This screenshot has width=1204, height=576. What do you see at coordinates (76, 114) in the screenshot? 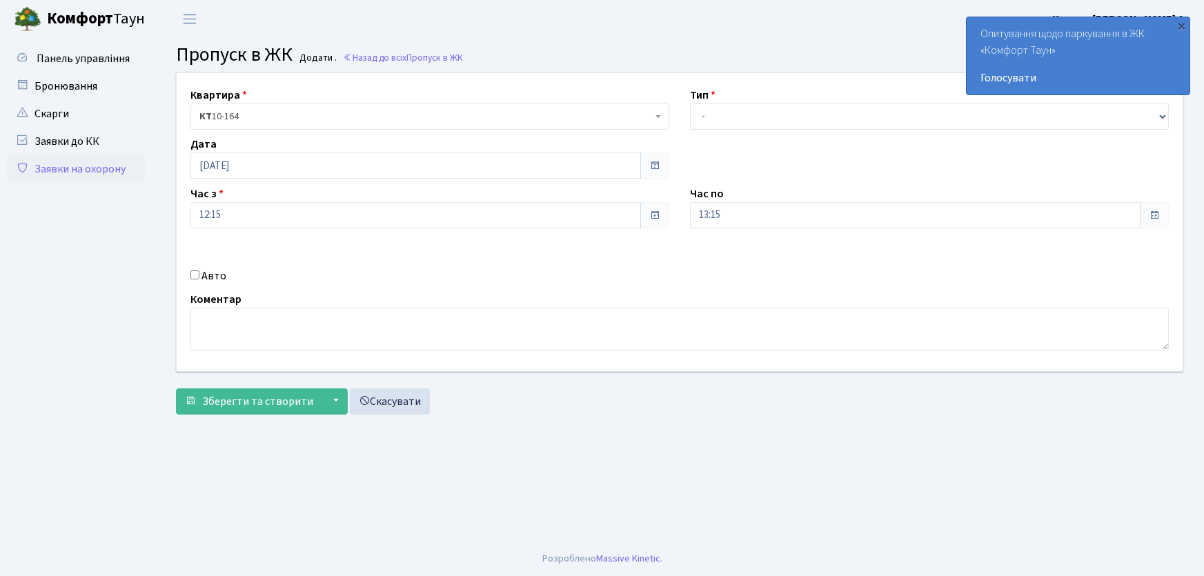
I see `a: Скарги` at bounding box center [76, 114].